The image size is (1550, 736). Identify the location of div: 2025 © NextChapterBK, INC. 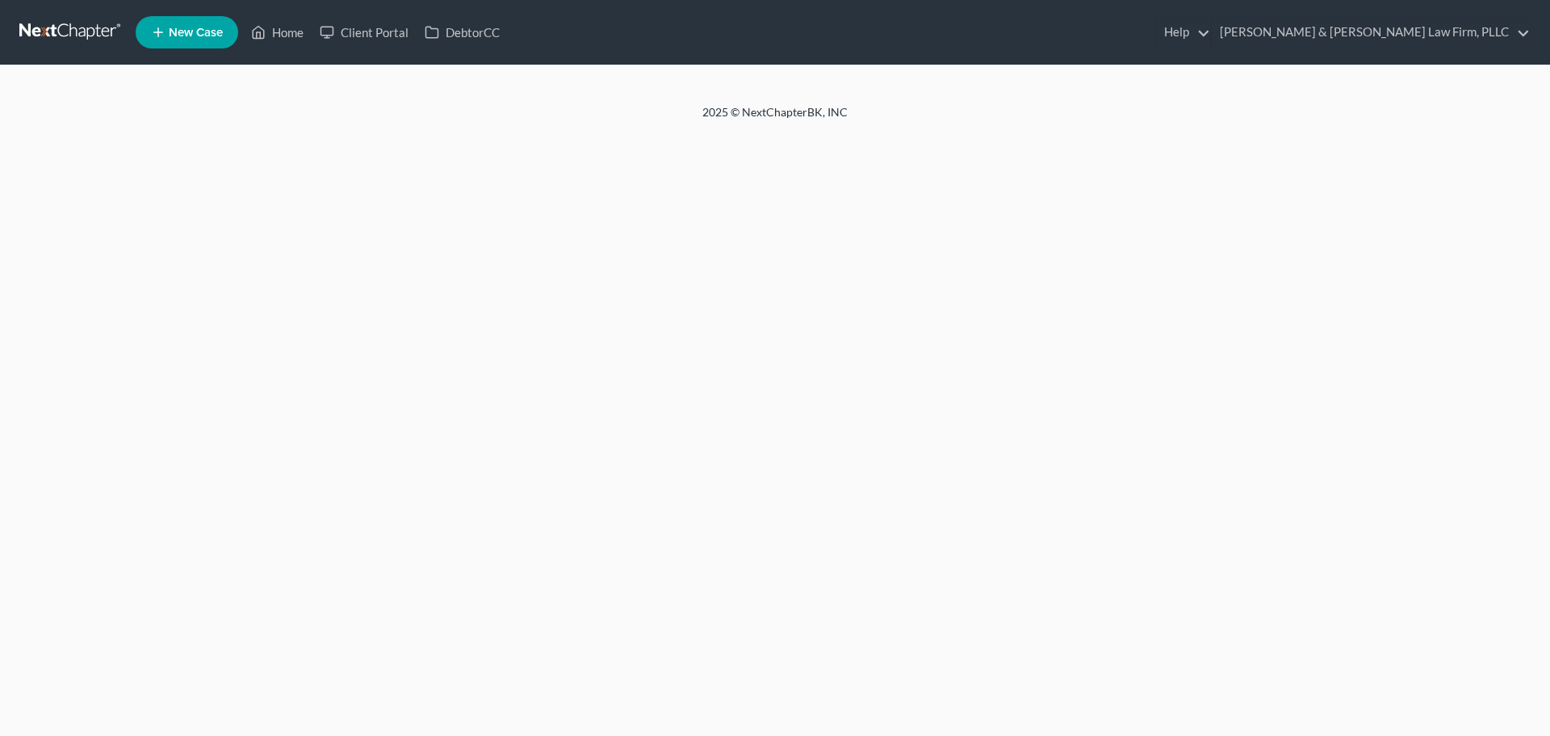
(775, 119).